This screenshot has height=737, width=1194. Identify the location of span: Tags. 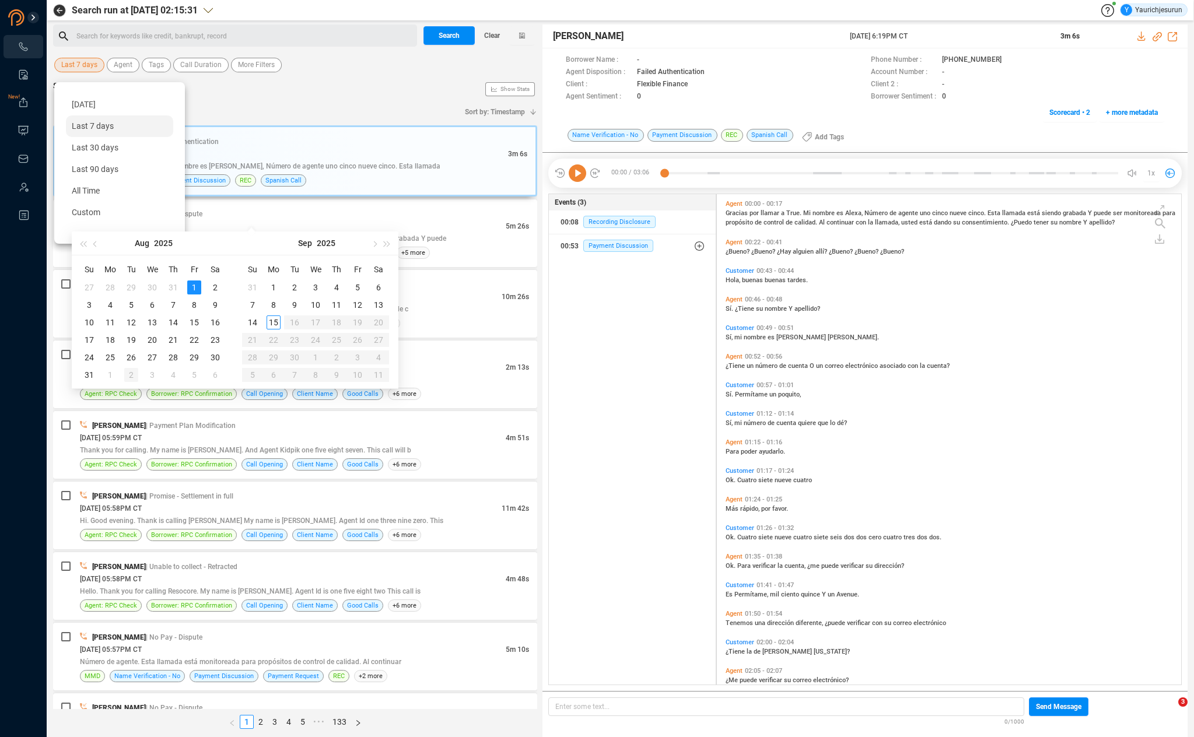
(156, 65).